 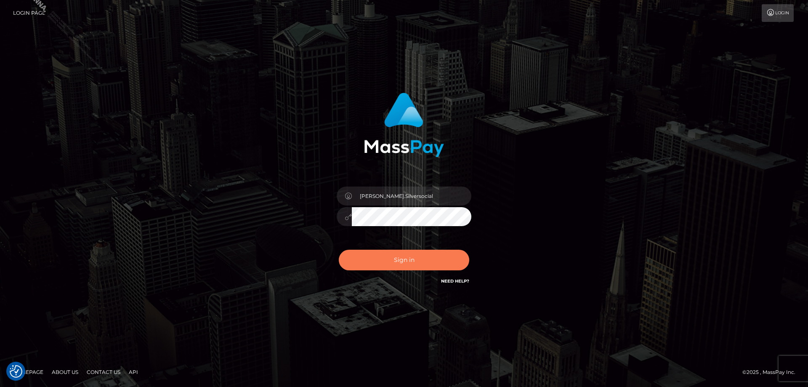 I want to click on a: Homepage, so click(x=28, y=372).